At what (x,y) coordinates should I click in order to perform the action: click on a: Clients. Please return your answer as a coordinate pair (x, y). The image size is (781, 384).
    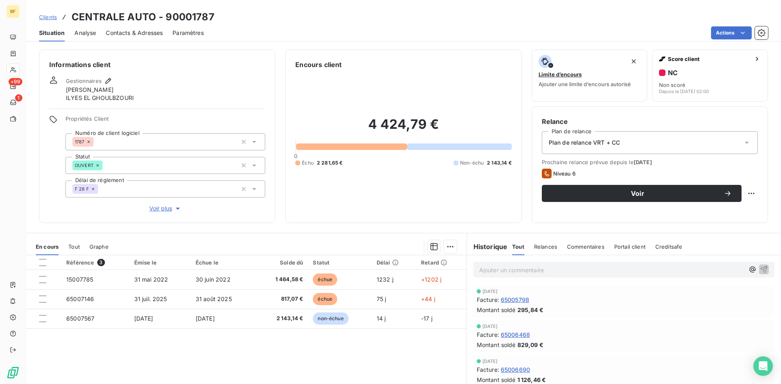
    Looking at the image, I should click on (48, 17).